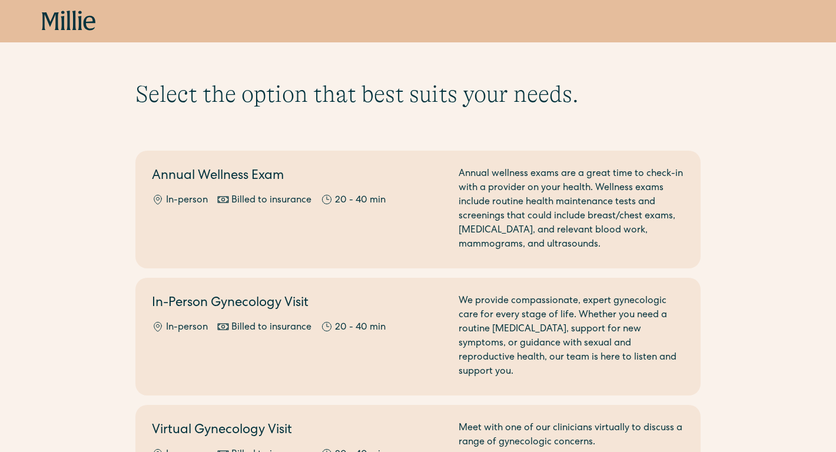  I want to click on div: We provide compassionate, expert gynecologic care for every stage of life. Whether you need a rou..., so click(571, 337).